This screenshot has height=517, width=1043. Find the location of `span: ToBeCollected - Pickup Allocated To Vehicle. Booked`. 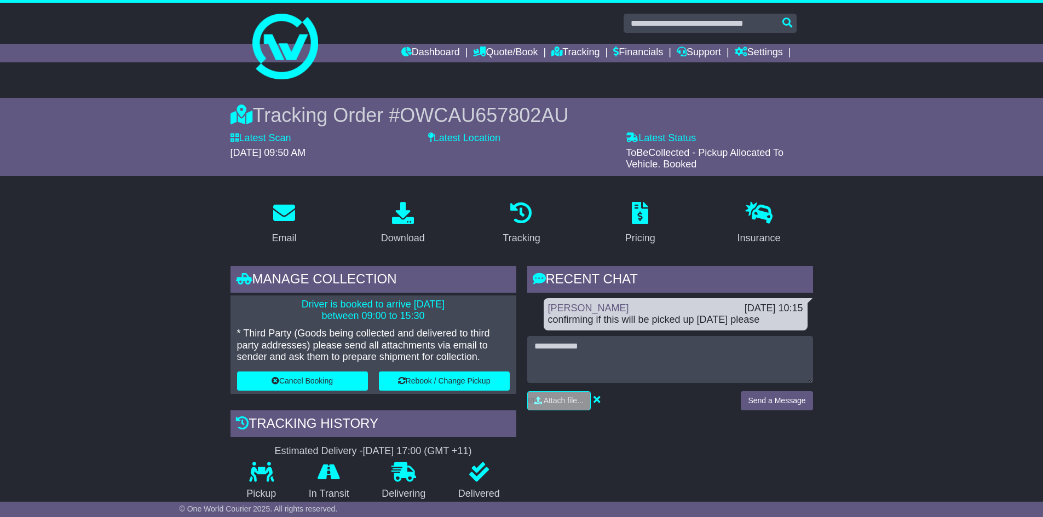

span: ToBeCollected - Pickup Allocated To Vehicle. Booked is located at coordinates (704, 159).